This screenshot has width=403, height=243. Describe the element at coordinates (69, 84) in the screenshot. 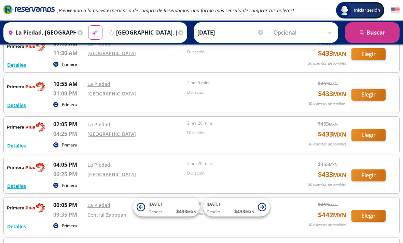

I see `p: 10:55 AM` at that location.